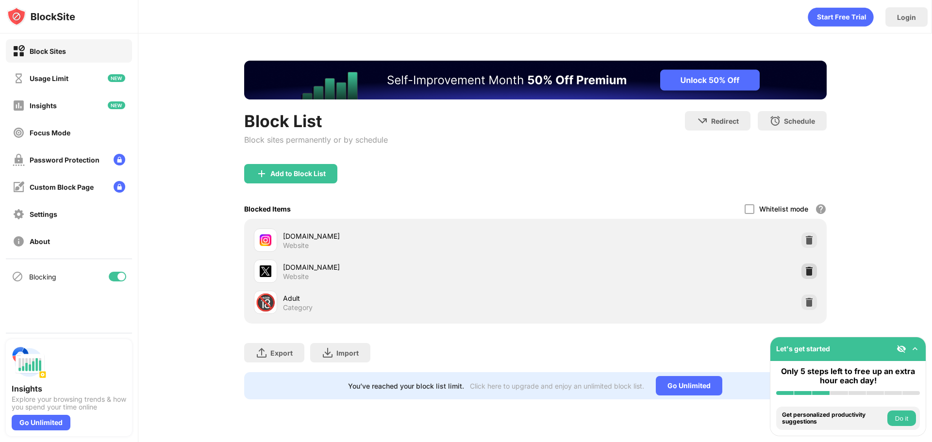  Describe the element at coordinates (18, 214) in the screenshot. I see `img: settings-off.svg` at that location.